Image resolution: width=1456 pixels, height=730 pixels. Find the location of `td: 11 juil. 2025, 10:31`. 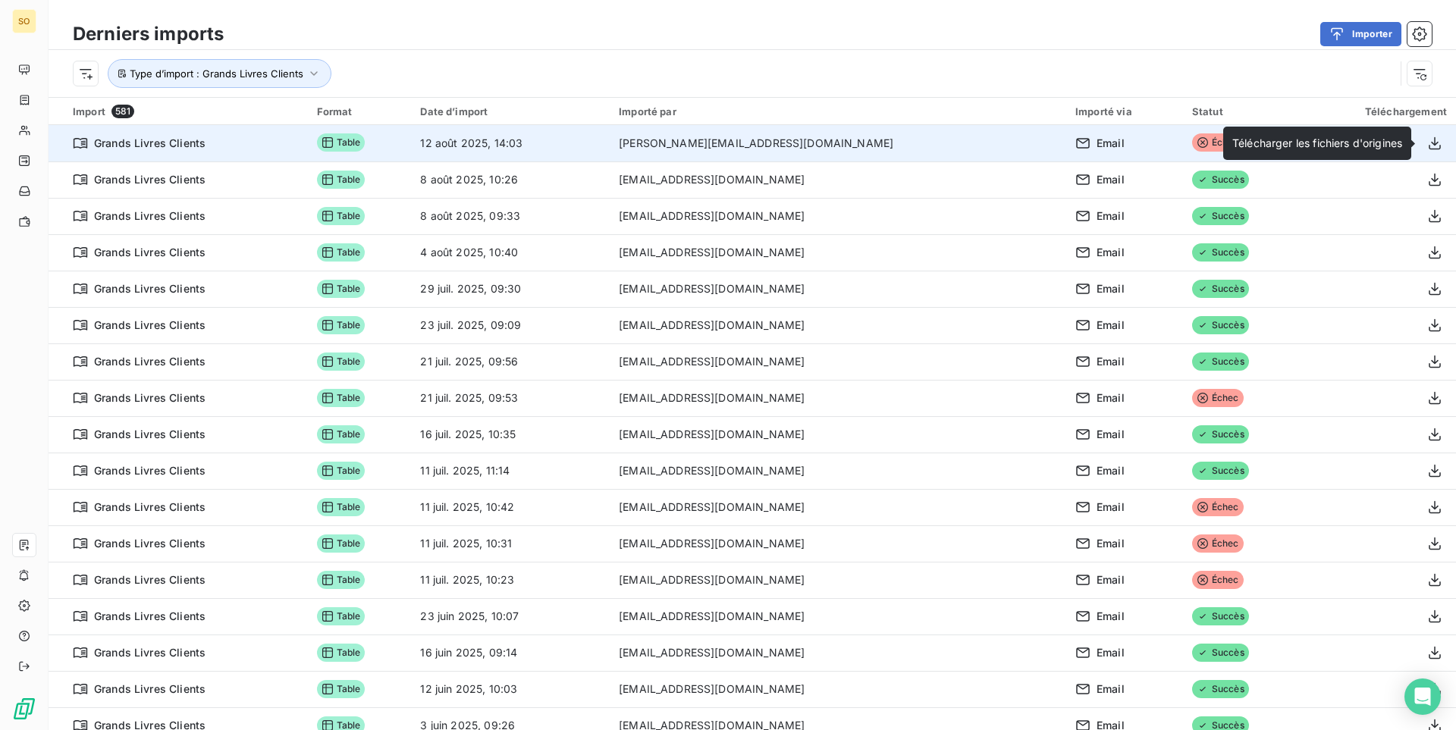

td: 11 juil. 2025, 10:31 is located at coordinates (510, 544).